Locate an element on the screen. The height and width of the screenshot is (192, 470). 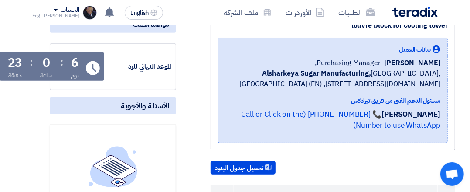
button: تحميل جدول البنود is located at coordinates (243, 168).